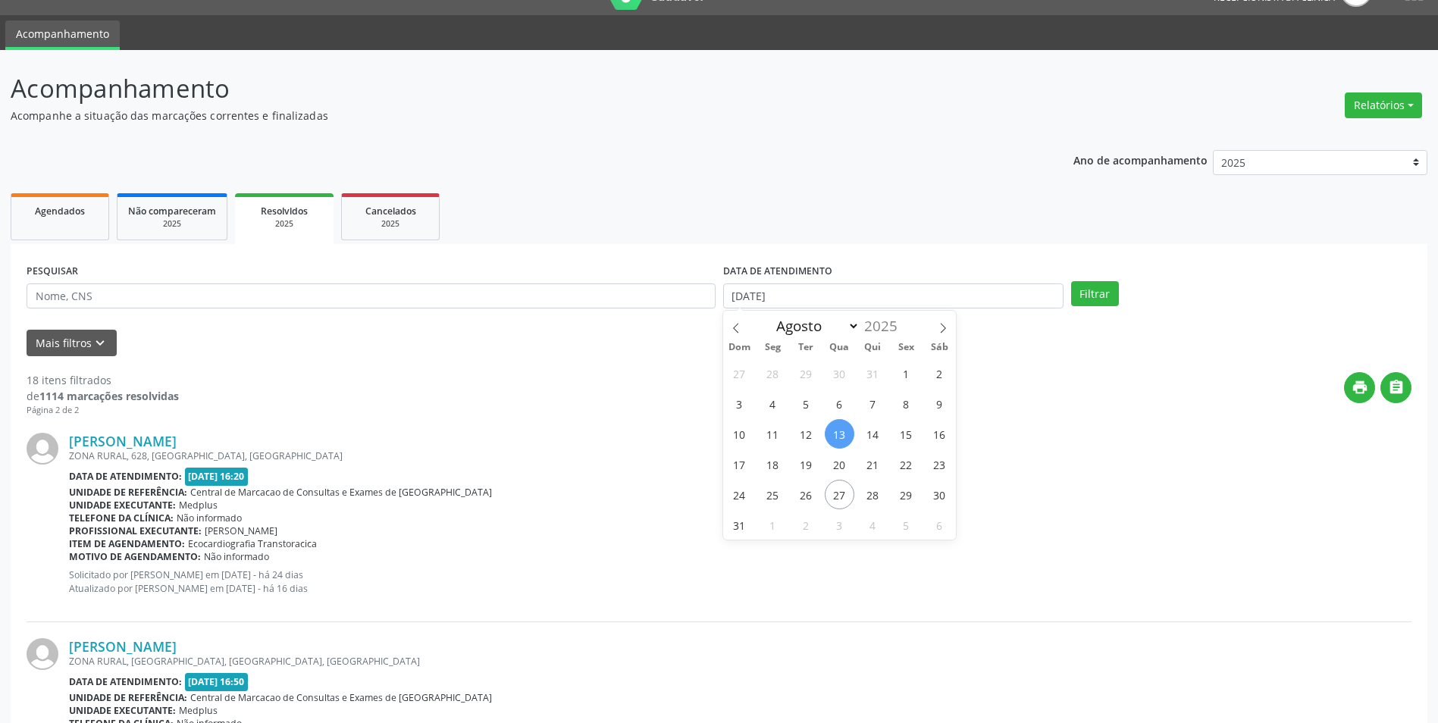 The height and width of the screenshot is (723, 1438). Describe the element at coordinates (906, 524) in the screenshot. I see `span: Setembro 5, 2025` at that location.